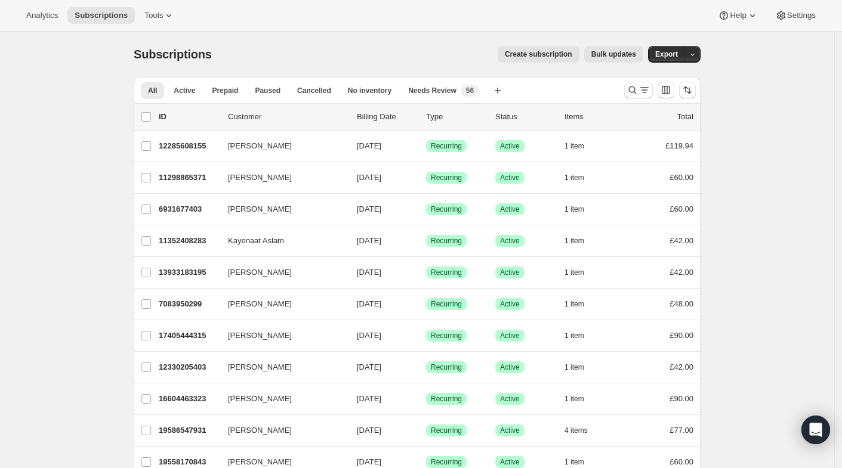 This screenshot has height=468, width=842. What do you see at coordinates (470, 91) in the screenshot?
I see `span: 56` at bounding box center [470, 91].